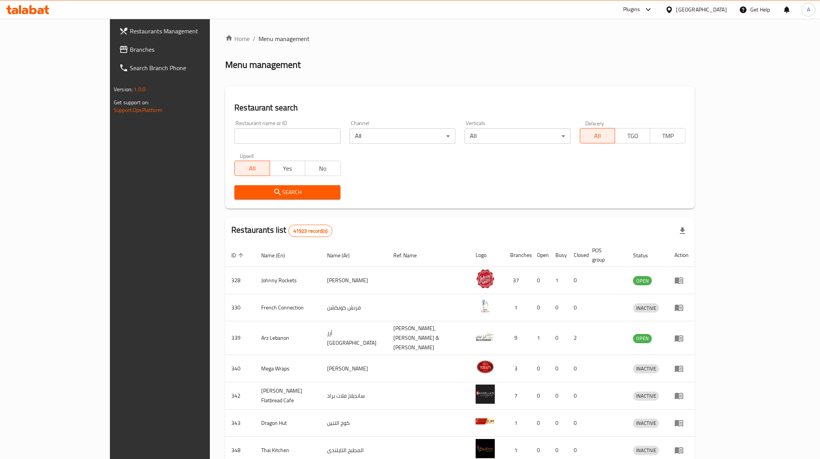 The height and width of the screenshot is (459, 820). Describe the element at coordinates (288, 280) in the screenshot. I see `td: Johnny Rockets` at that location.